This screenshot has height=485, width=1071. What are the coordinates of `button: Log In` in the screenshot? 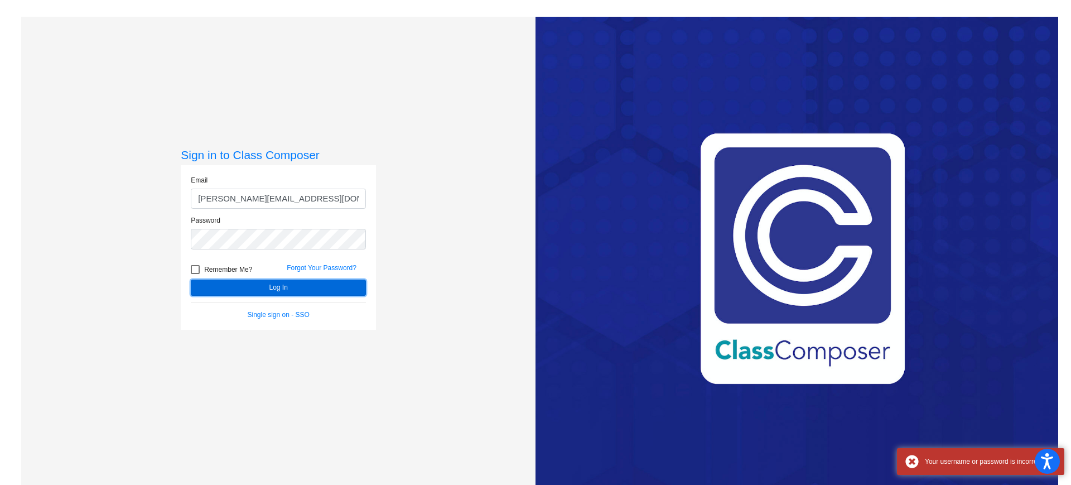 It's located at (278, 287).